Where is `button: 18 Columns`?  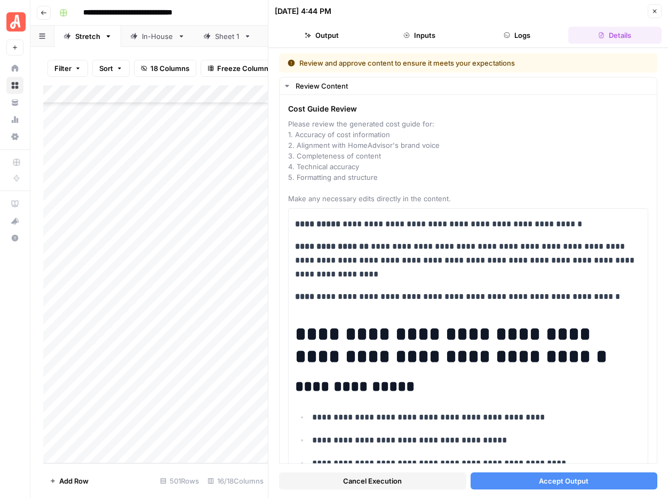 button: 18 Columns is located at coordinates (165, 68).